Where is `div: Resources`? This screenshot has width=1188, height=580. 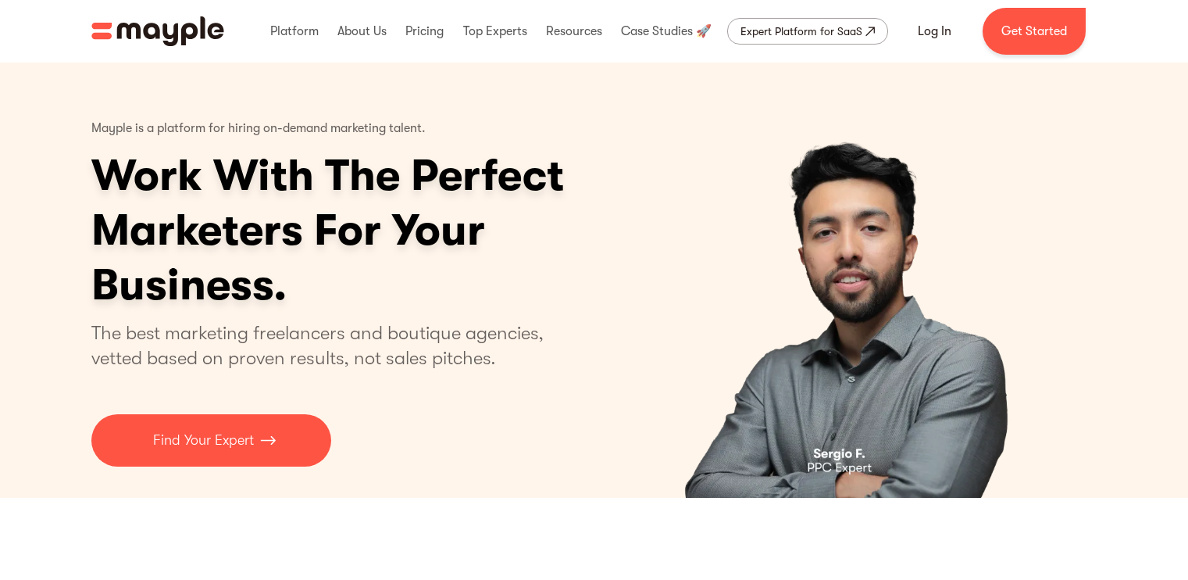
div: Resources is located at coordinates (574, 31).